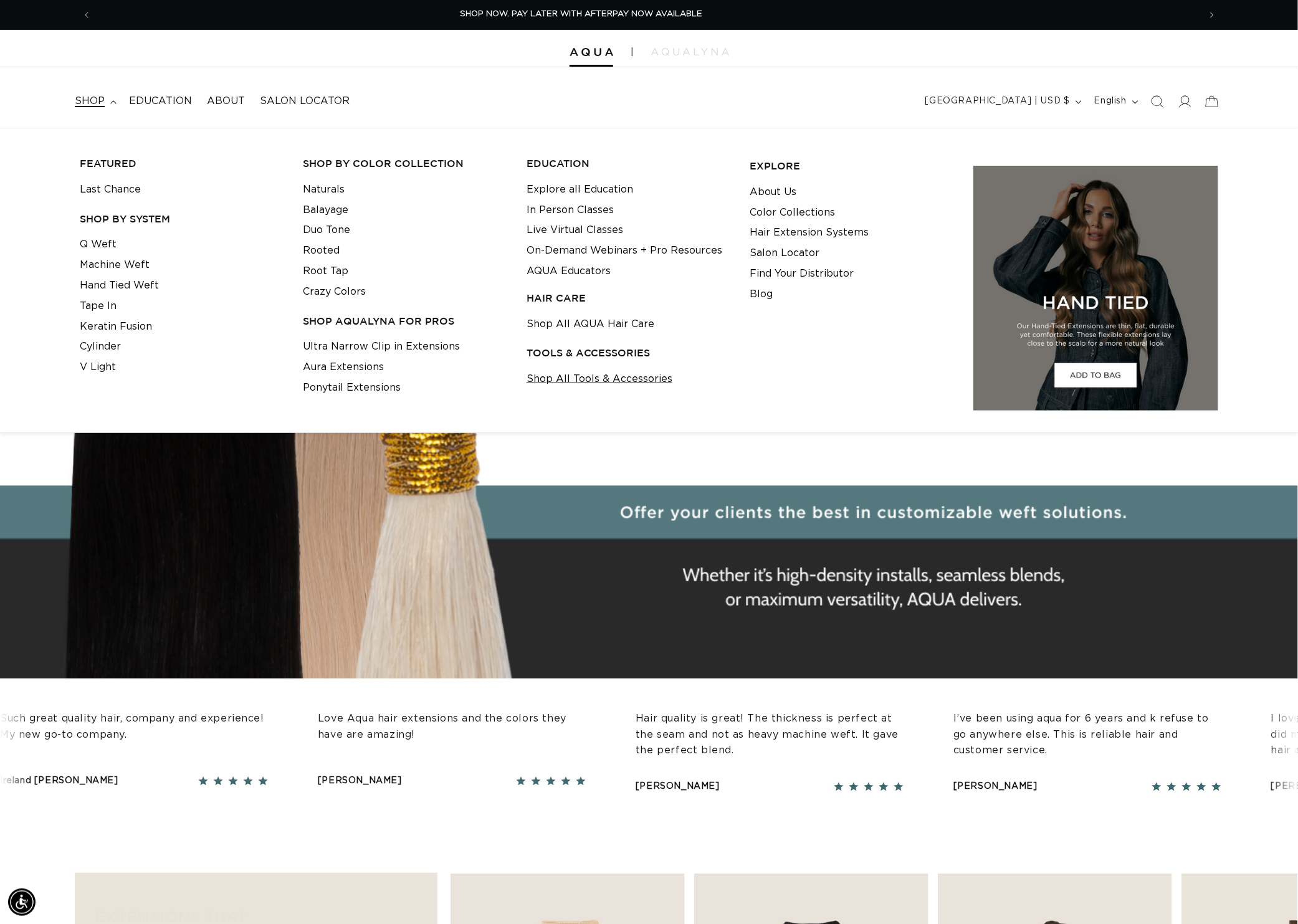 This screenshot has width=1298, height=924. What do you see at coordinates (160, 101) in the screenshot?
I see `a: Education` at bounding box center [160, 101].